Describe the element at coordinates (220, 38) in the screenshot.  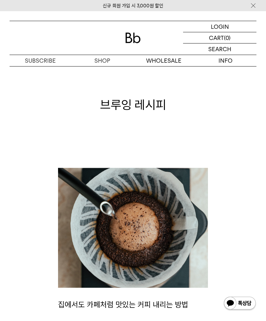
I see `a: CART (0)` at that location.